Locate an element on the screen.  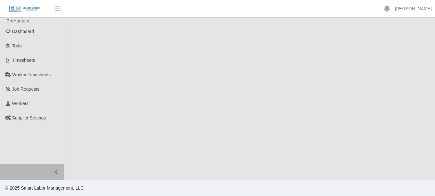
span: ProHunters is located at coordinates (18, 21).